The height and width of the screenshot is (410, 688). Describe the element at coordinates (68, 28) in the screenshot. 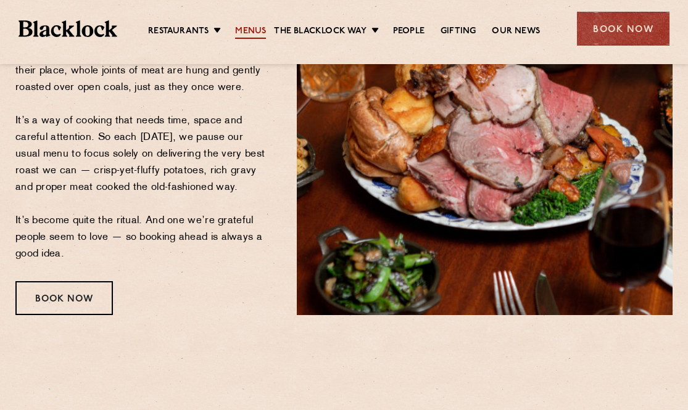

I see `img: BL_Textured_Logo-footer-cropped.svg` at that location.